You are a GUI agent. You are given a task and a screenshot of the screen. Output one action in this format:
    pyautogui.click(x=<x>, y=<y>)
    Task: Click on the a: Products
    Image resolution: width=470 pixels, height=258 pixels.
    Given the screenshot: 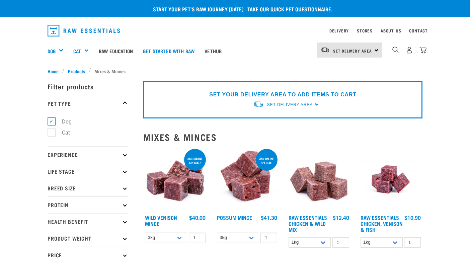 What is the action you would take?
    pyautogui.click(x=77, y=71)
    